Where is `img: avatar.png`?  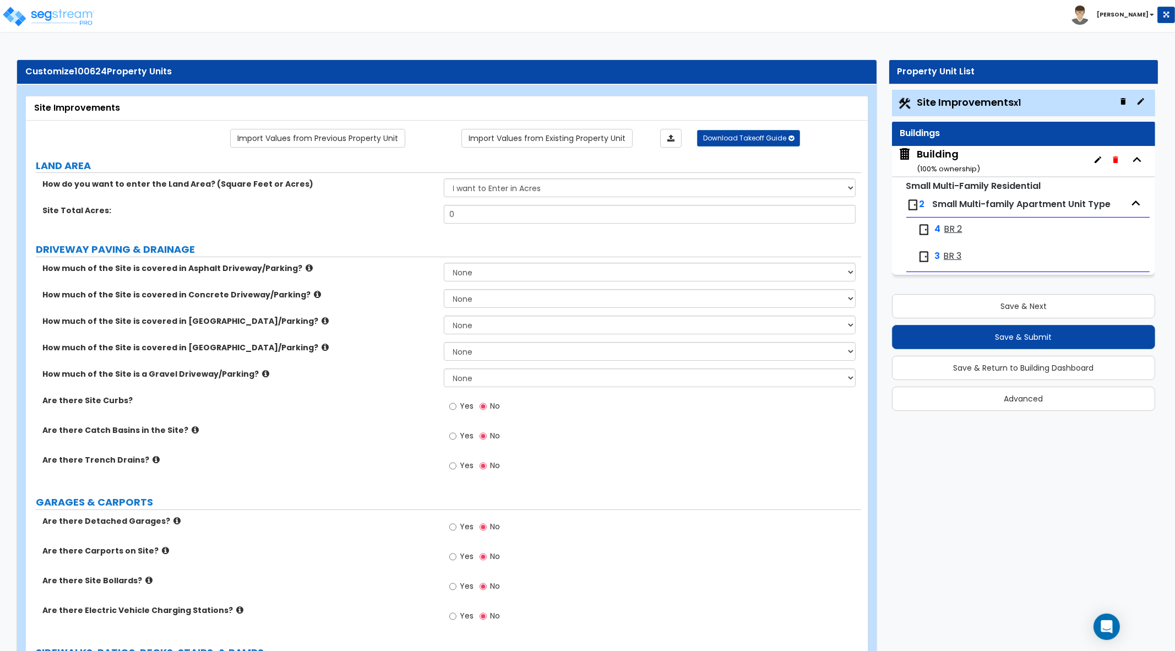 img: avatar.png is located at coordinates (1080, 15).